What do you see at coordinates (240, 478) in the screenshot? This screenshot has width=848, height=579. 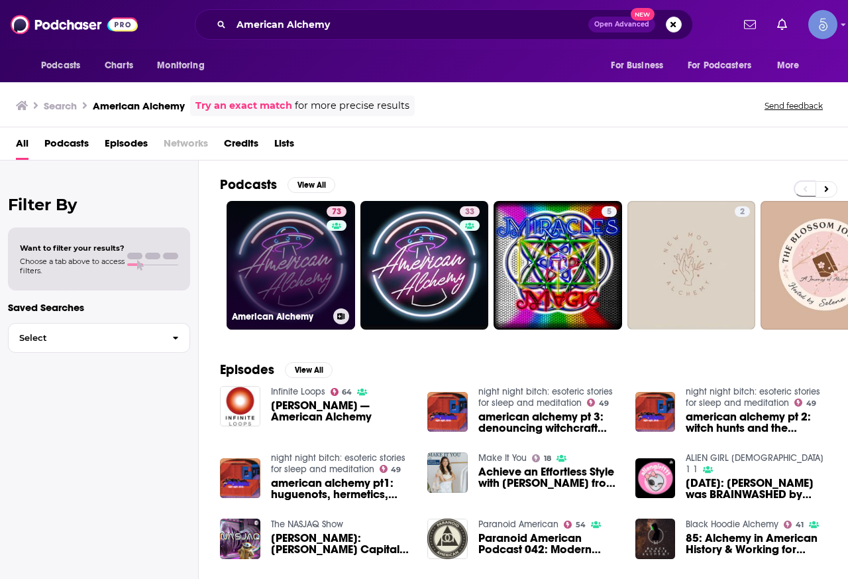 I see `img: american alchemy pt1: huguenots, hermetics, and the new world` at bounding box center [240, 478].